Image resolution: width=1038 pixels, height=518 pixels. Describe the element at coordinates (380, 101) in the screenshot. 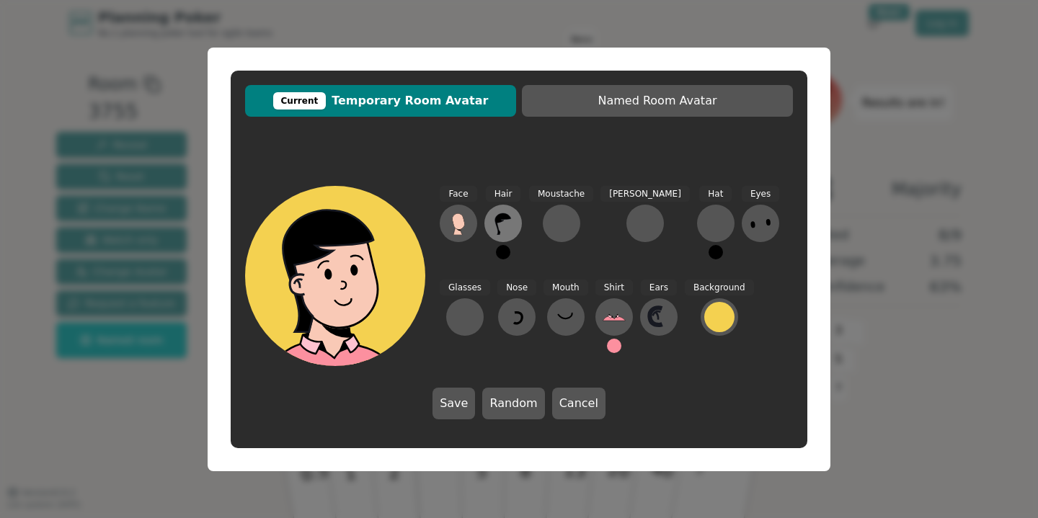

I see `button: CurrentTemporary Room Avatar` at that location.